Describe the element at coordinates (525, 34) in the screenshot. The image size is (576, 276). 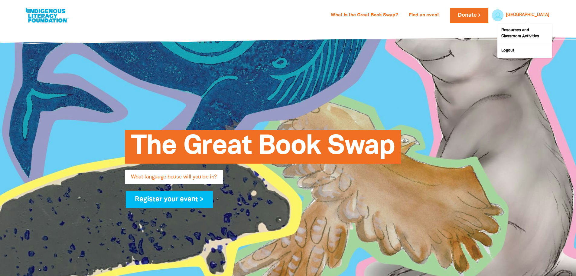
I see `a: Resources and Classroom Activities` at that location.